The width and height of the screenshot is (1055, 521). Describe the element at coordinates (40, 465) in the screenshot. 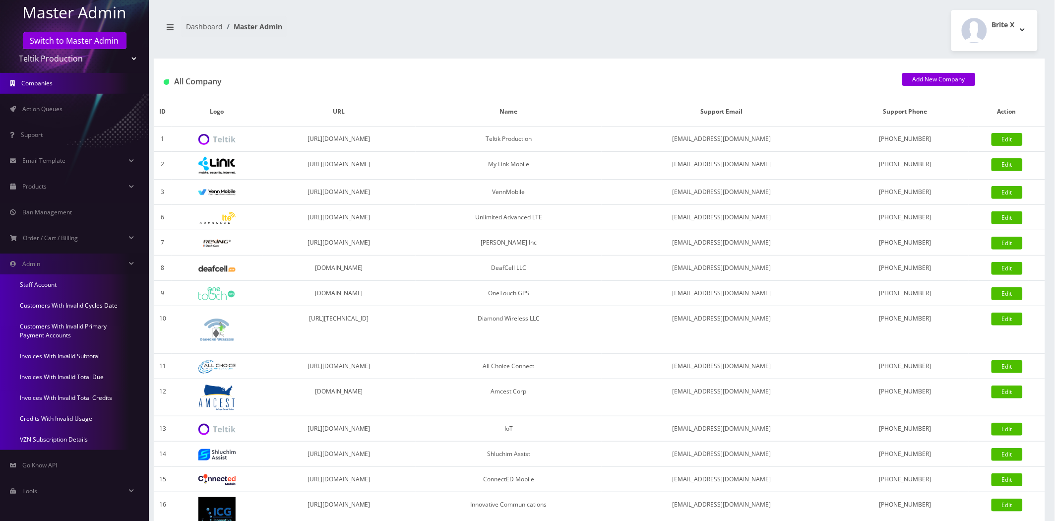

I see `span: Go Know API` at that location.